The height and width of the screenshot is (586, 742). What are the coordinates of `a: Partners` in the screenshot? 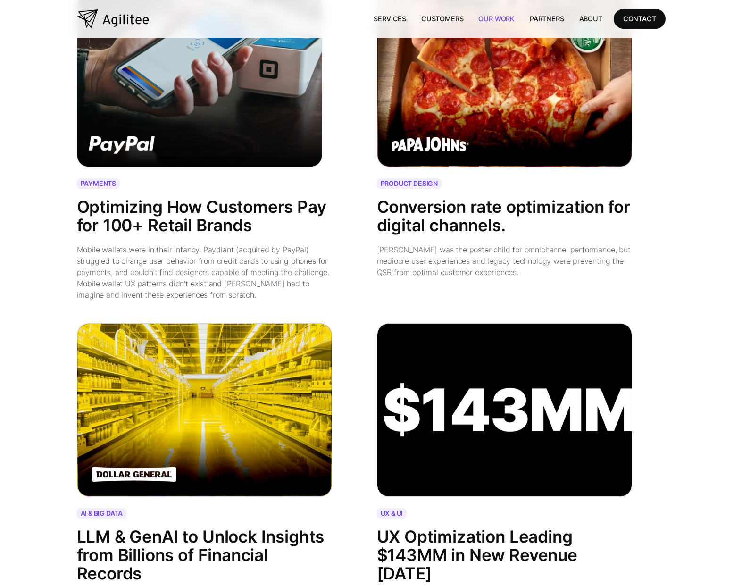 It's located at (547, 18).